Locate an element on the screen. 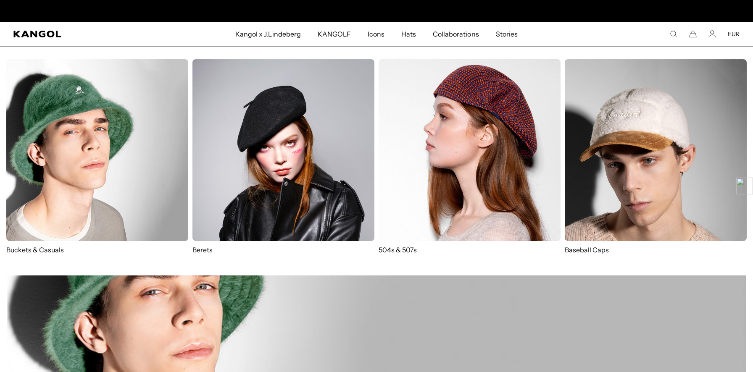 The image size is (753, 372). a: Stories is located at coordinates (507, 34).